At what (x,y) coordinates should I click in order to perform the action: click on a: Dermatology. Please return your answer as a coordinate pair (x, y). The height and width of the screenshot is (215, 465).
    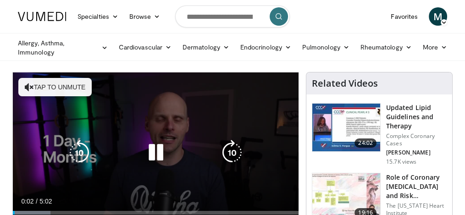
    Looking at the image, I should click on (206, 47).